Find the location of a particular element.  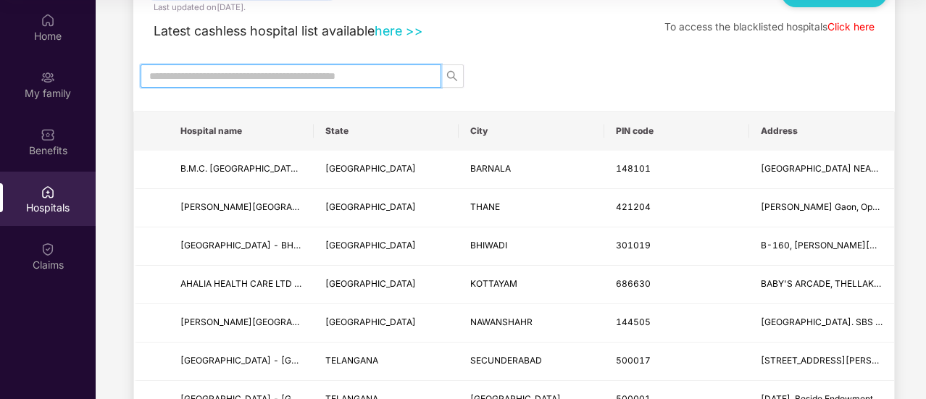

td: 10-5-682/2, Sai Ranga Towers, Tukaram Gate, Lallaguda - is located at coordinates (822, 362).